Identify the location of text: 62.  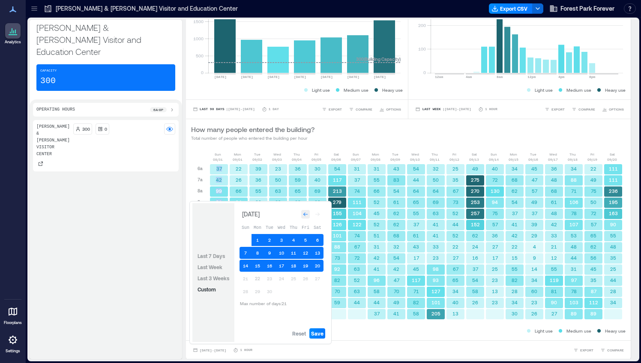
(396, 213).